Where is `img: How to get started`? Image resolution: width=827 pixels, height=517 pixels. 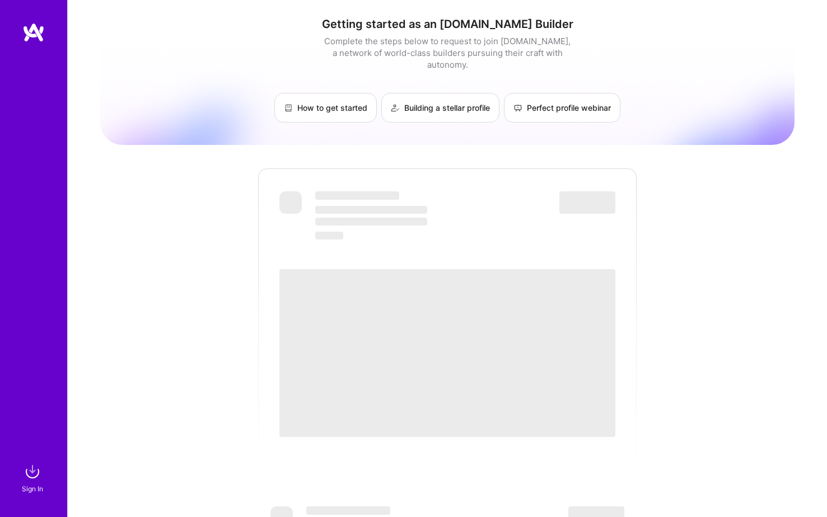 img: How to get started is located at coordinates (288, 108).